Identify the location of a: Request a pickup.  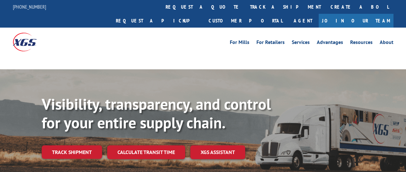
(157, 21).